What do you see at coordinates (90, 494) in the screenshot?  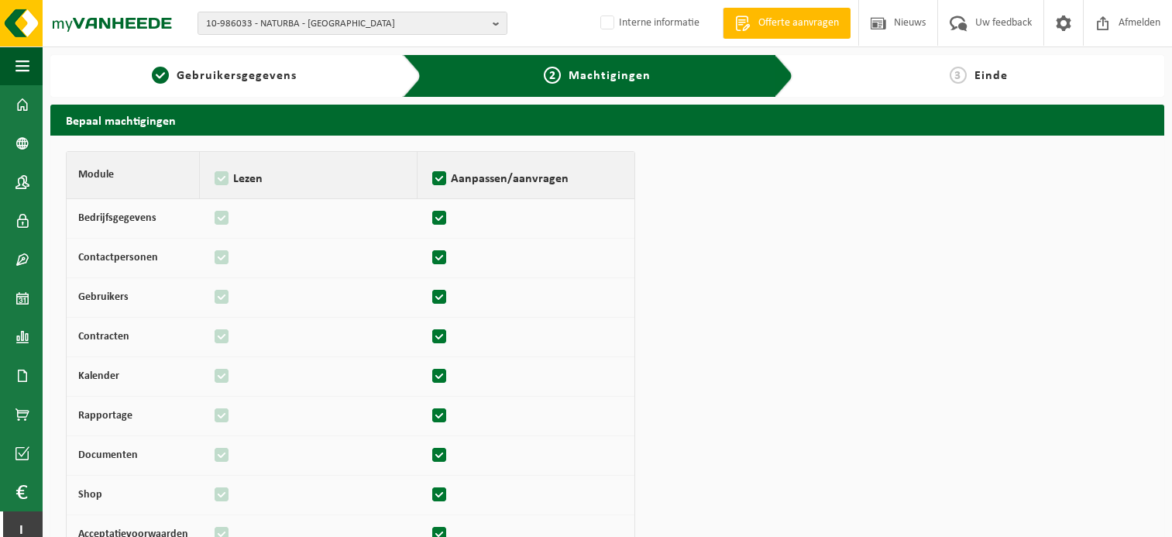 I see `strong: Shop` at bounding box center [90, 494].